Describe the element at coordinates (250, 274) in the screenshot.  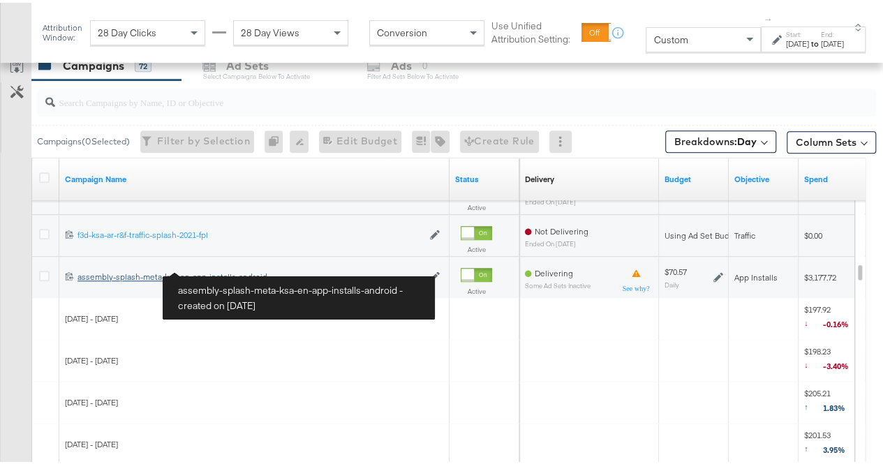
I see `div: assembly-splash-meta-ksa-en-app-installs-android` at that location.